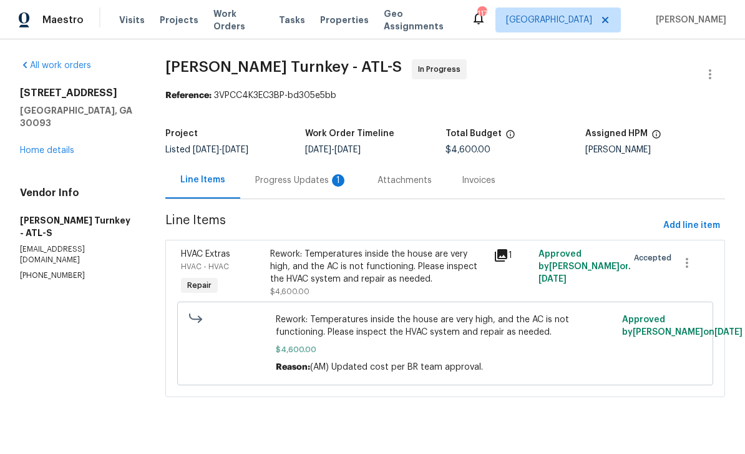 This screenshot has width=745, height=454. I want to click on div: 3VPCC4K3EC3BP-bd305e5bb, so click(445, 95).